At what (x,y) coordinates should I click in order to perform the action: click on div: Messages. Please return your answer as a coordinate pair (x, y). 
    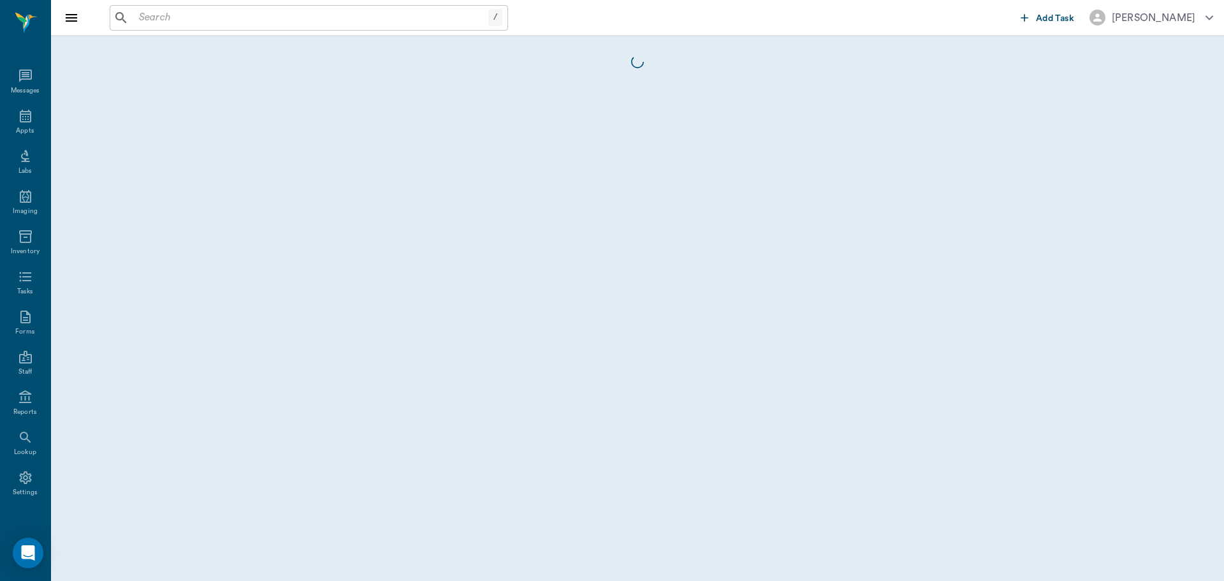
    Looking at the image, I should click on (26, 91).